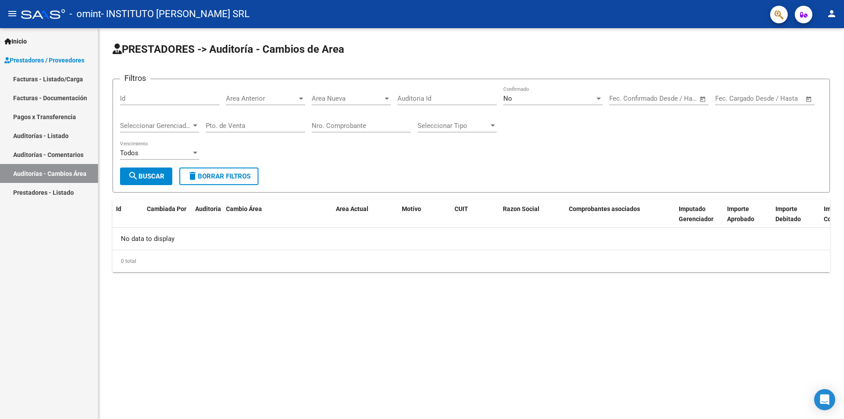 The image size is (844, 419). Describe the element at coordinates (119, 209) in the screenshot. I see `span: Id` at that location.